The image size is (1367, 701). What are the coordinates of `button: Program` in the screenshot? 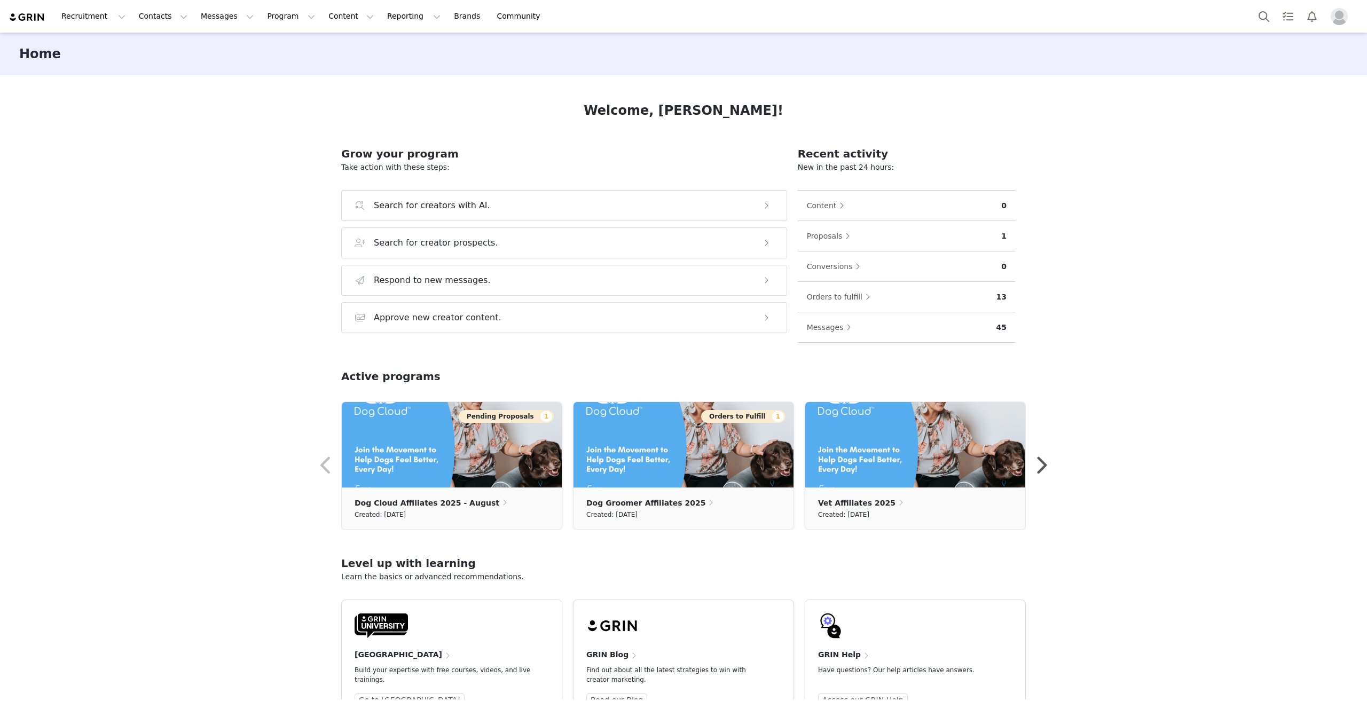 It's located at (291, 16).